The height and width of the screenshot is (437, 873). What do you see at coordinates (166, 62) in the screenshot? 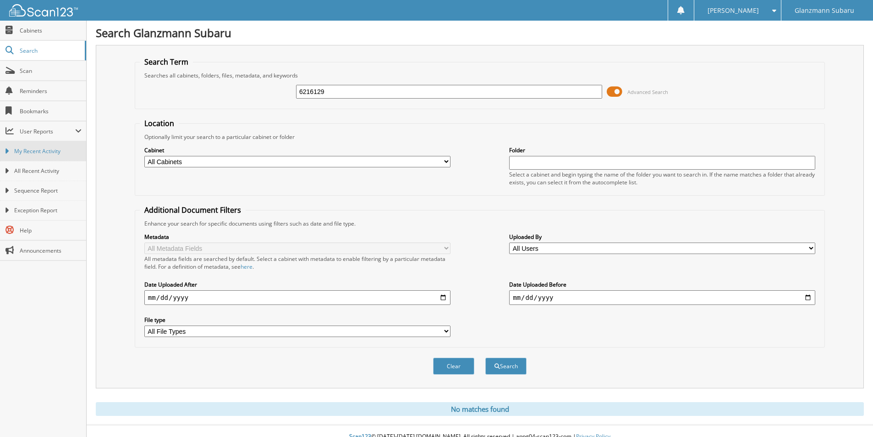
I see `legend: Search Term` at bounding box center [166, 62].